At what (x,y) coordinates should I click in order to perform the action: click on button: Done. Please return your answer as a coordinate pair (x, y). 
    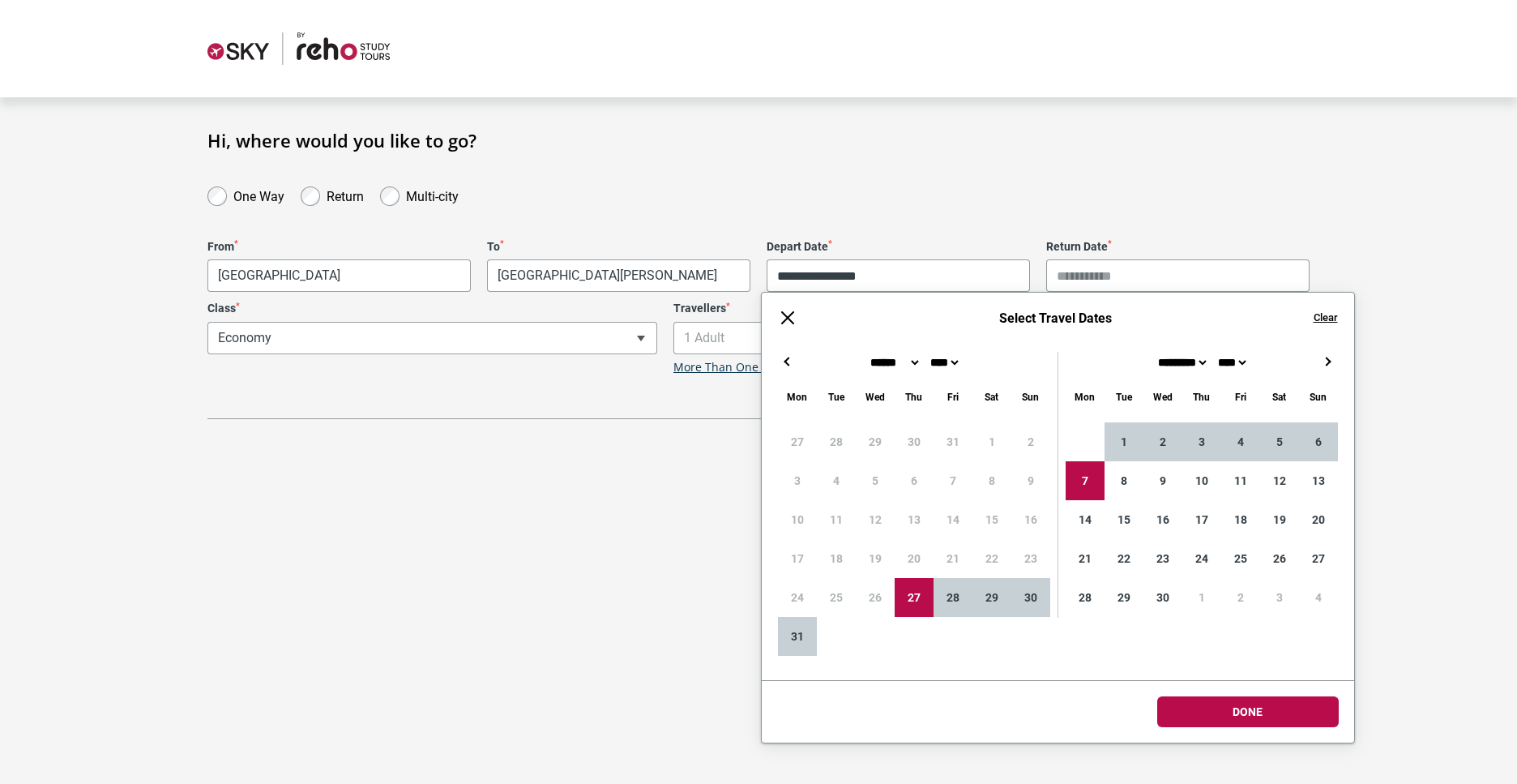
    Looking at the image, I should click on (1248, 711).